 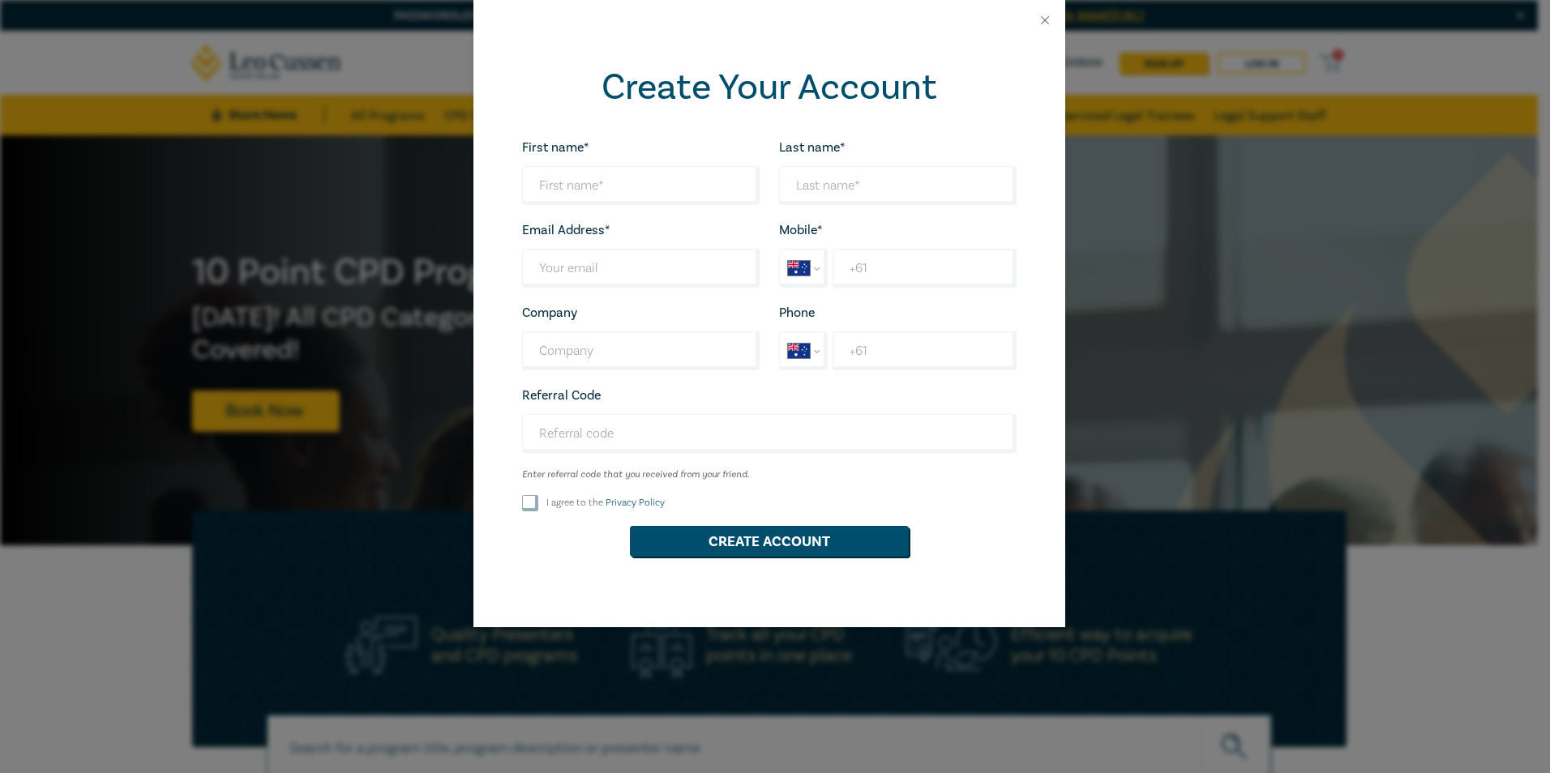 What do you see at coordinates (606, 503) in the screenshot?
I see `label: I agree to the` at bounding box center [606, 503].